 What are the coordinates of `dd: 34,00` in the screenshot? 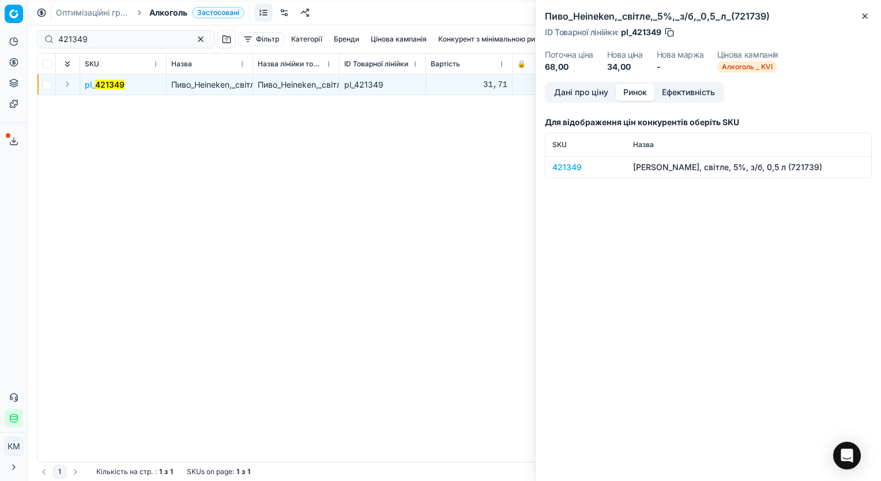 It's located at (625, 67).